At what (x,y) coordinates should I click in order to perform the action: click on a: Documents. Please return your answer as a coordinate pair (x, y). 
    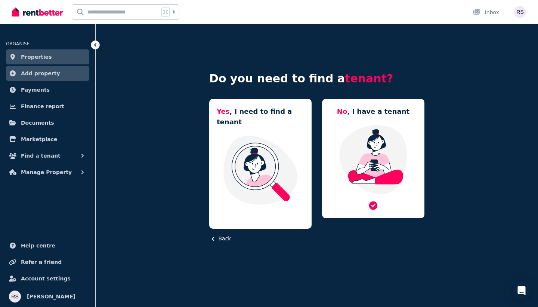
    Looking at the image, I should click on (47, 123).